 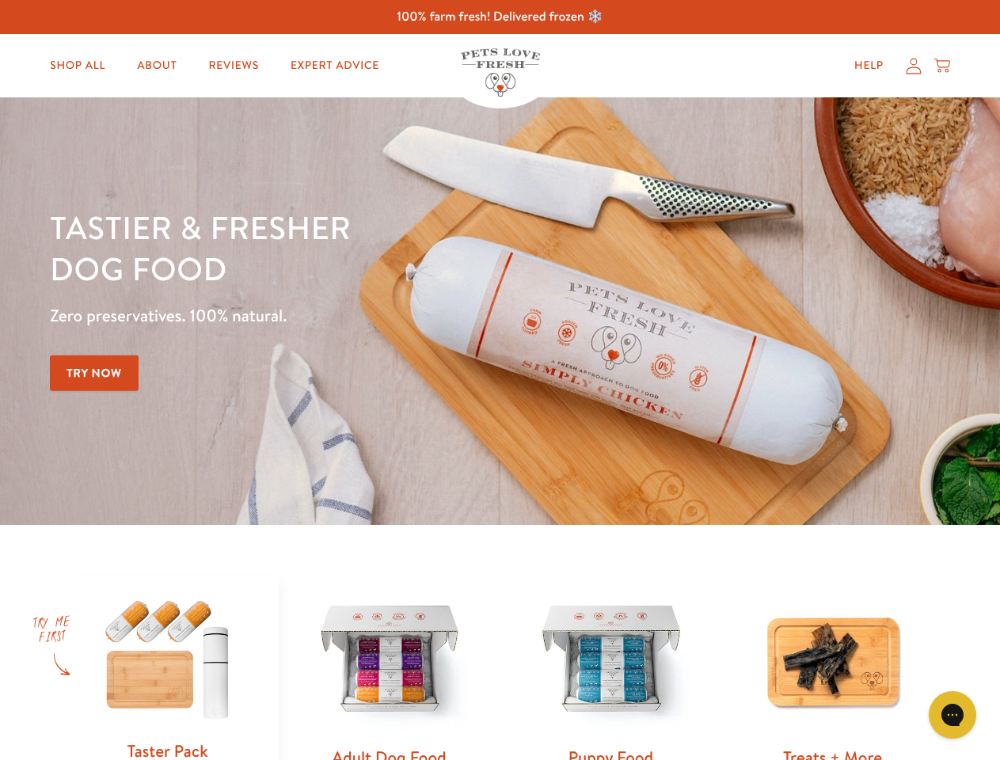 I want to click on a: Shop All, so click(x=78, y=66).